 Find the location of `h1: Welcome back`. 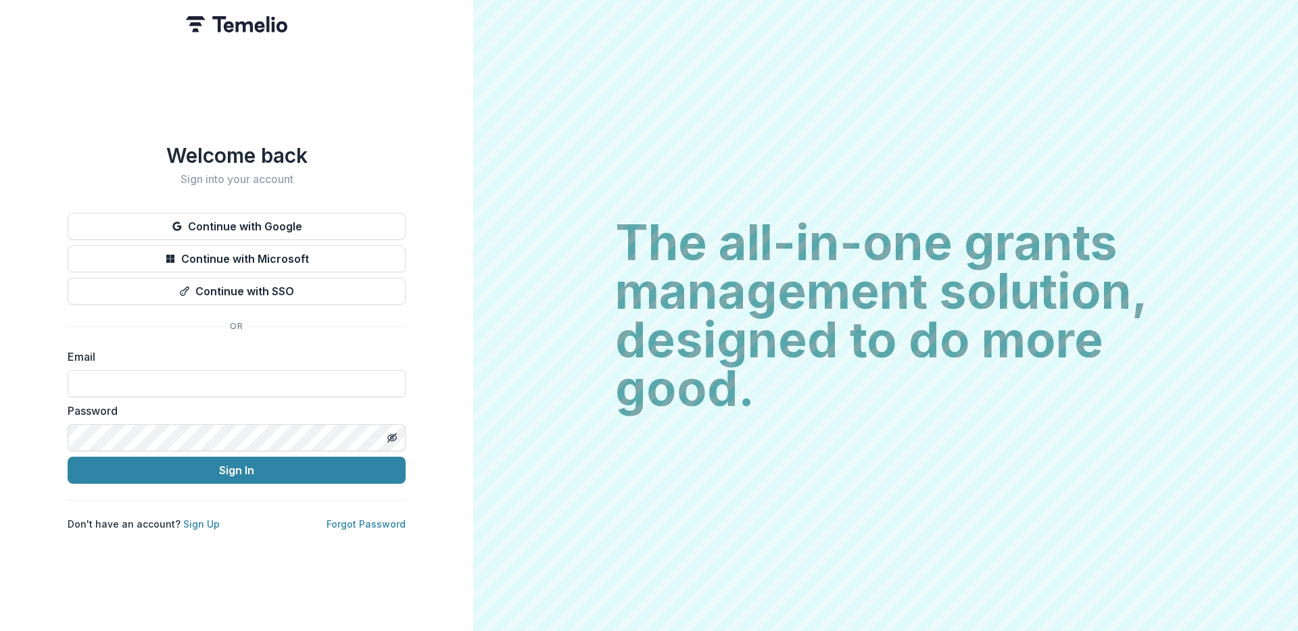

h1: Welcome back is located at coordinates (237, 155).